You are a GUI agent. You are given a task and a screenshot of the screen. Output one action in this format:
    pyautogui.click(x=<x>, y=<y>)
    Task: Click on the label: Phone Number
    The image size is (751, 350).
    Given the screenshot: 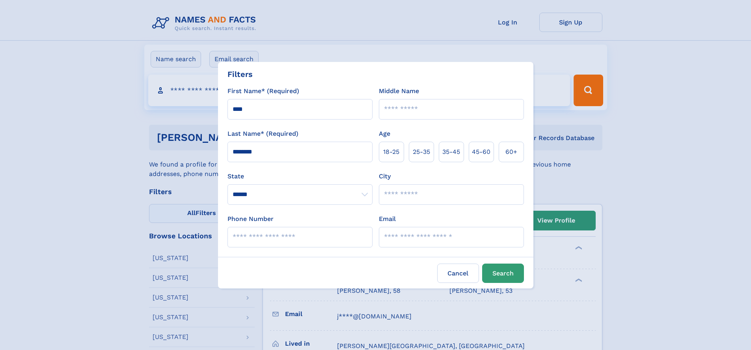 What is the action you would take?
    pyautogui.click(x=250, y=219)
    